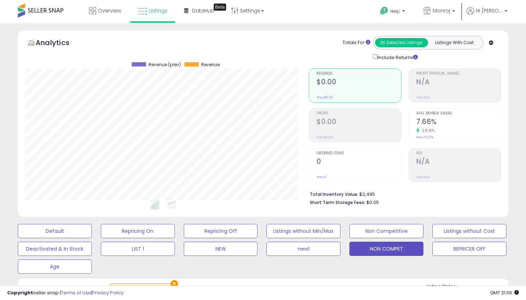 This screenshot has height=300, width=526. I want to click on span: Revenue (prev), so click(164, 65).